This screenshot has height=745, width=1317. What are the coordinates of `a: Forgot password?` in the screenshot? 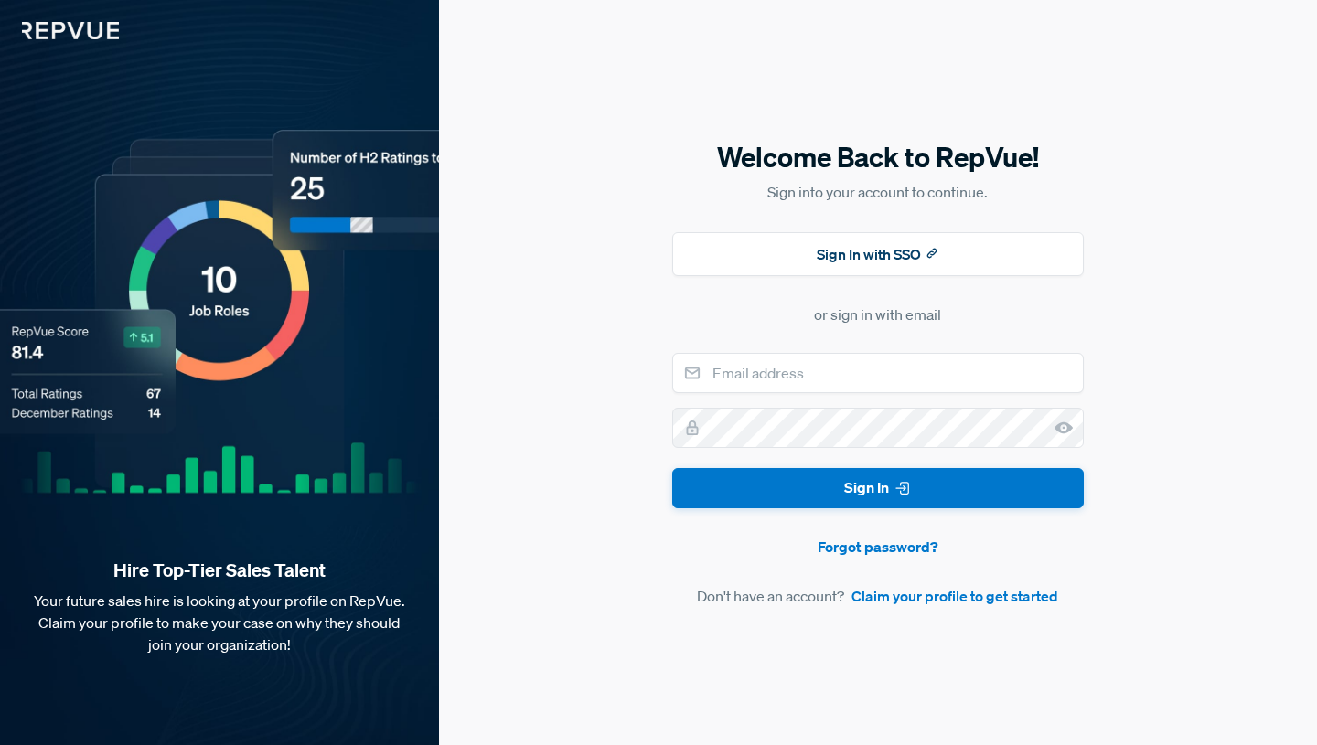 It's located at (878, 547).